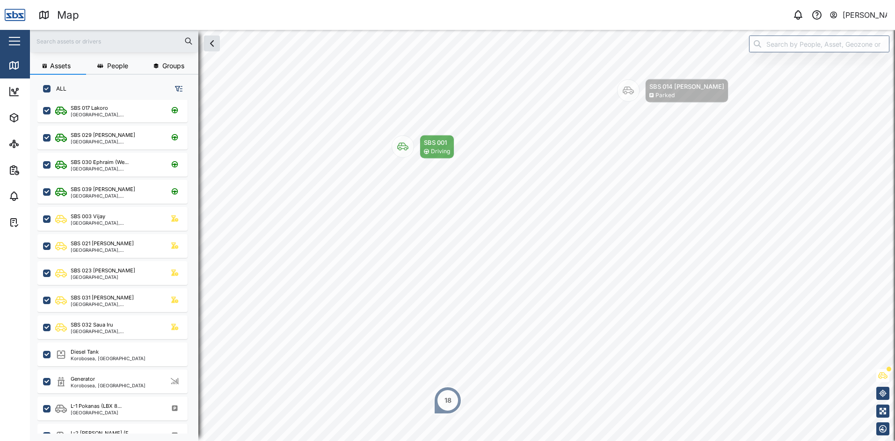 The height and width of the screenshot is (441, 895). Describe the element at coordinates (437, 143) in the screenshot. I see `div: SBS 001` at that location.